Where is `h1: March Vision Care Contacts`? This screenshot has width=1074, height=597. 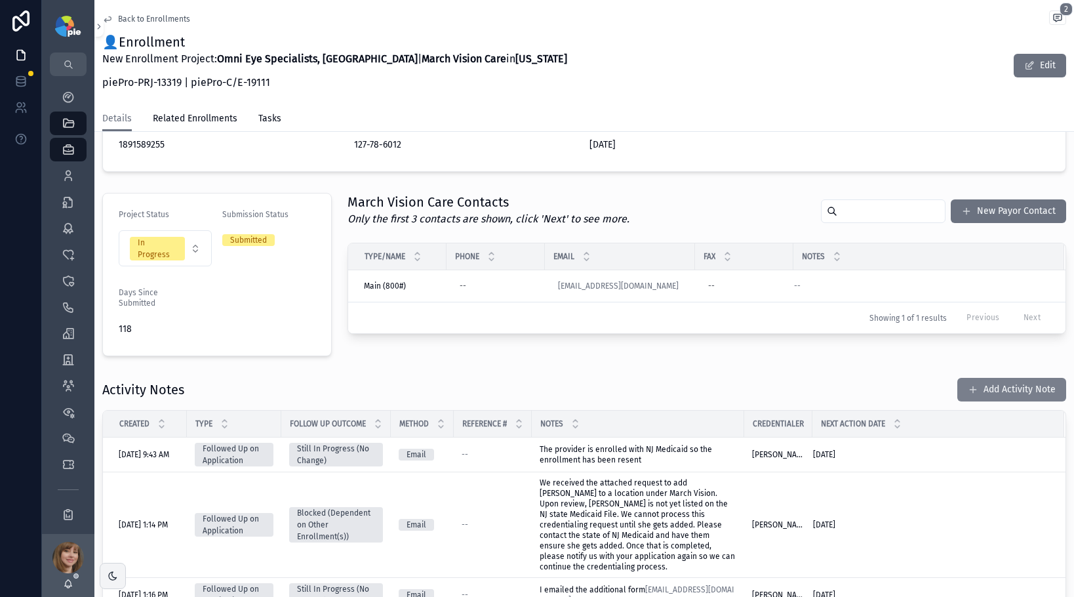 h1: March Vision Care Contacts is located at coordinates (489, 202).